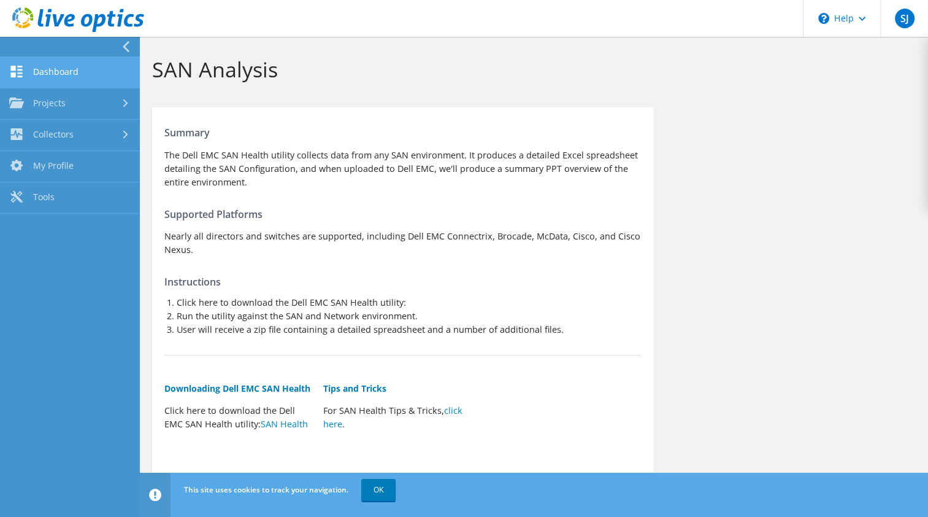 This screenshot has width=928, height=517. Describe the element at coordinates (409, 316) in the screenshot. I see `li: Run the utility against the SAN and Network environment.` at that location.